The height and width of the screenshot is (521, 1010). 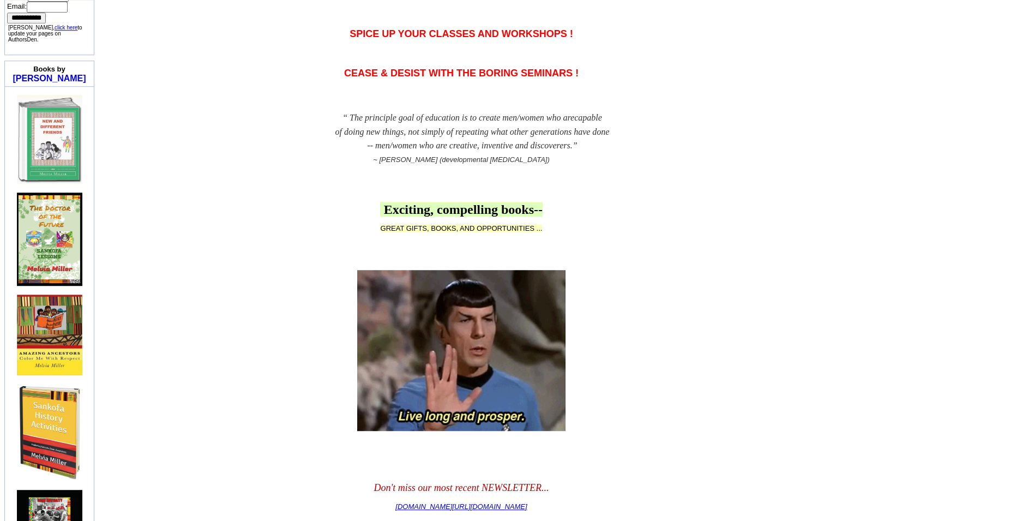 What do you see at coordinates (472, 145) in the screenshot?
I see `span: -- men/women who are creative, inventive and discoverers.”` at bounding box center [472, 145].